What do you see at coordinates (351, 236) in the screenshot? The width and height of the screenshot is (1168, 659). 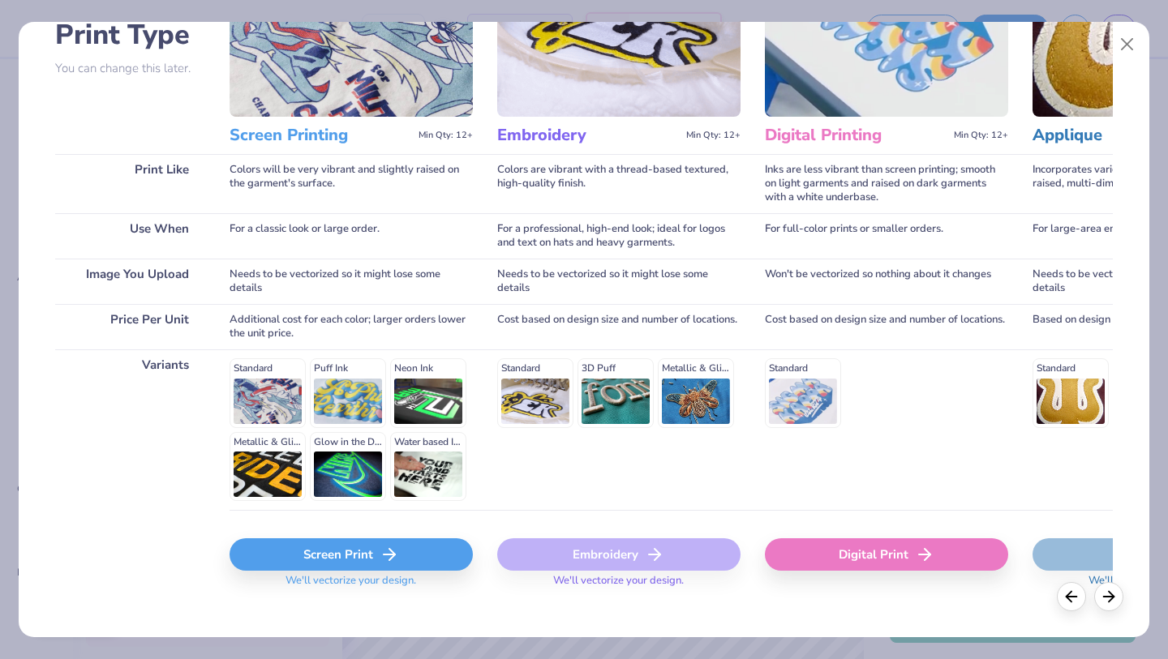 I see `div: For a classic look or large order.` at bounding box center [351, 236].